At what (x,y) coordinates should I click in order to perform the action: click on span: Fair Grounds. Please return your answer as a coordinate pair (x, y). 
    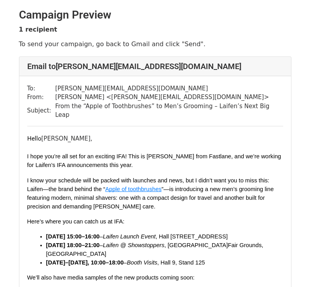
    Looking at the image, I should click on (245, 245).